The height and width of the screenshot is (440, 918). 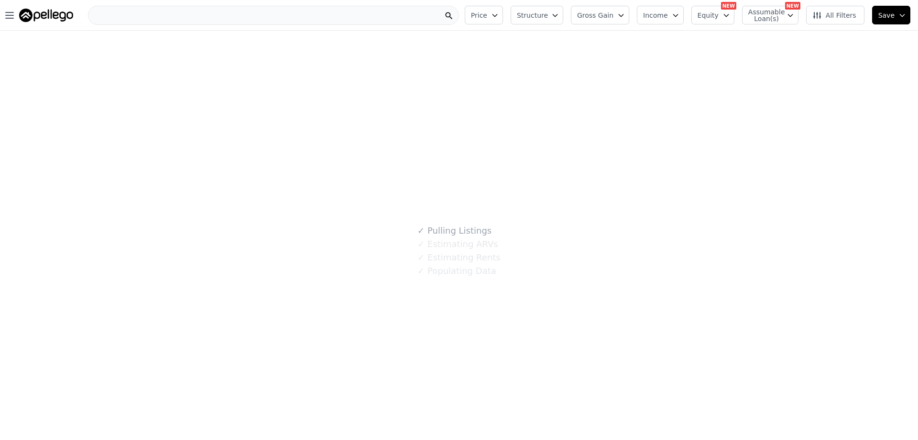 What do you see at coordinates (661, 15) in the screenshot?
I see `button: Income` at bounding box center [661, 15].